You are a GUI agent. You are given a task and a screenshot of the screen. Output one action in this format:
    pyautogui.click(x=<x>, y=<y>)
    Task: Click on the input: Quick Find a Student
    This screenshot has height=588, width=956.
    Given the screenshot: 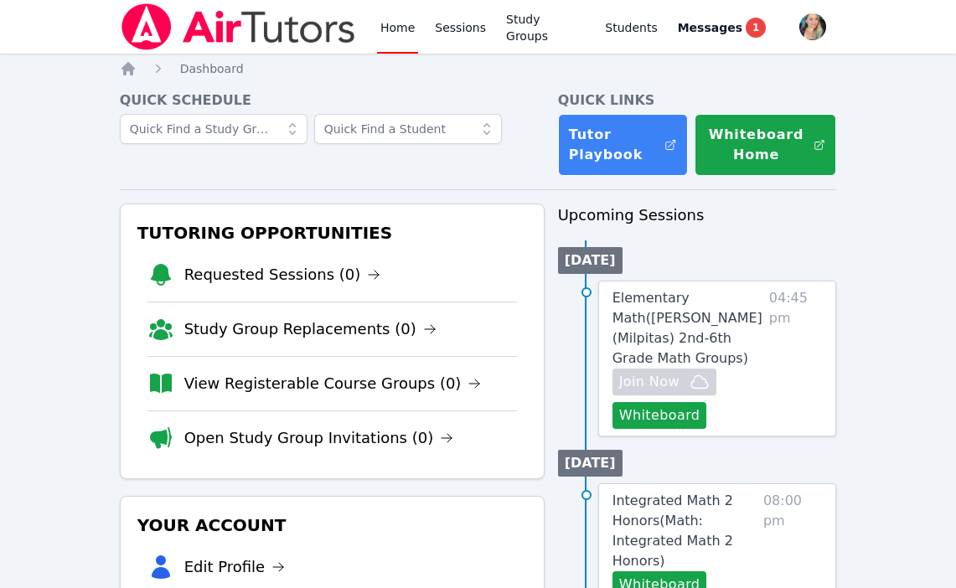 What is the action you would take?
    pyautogui.click(x=408, y=129)
    